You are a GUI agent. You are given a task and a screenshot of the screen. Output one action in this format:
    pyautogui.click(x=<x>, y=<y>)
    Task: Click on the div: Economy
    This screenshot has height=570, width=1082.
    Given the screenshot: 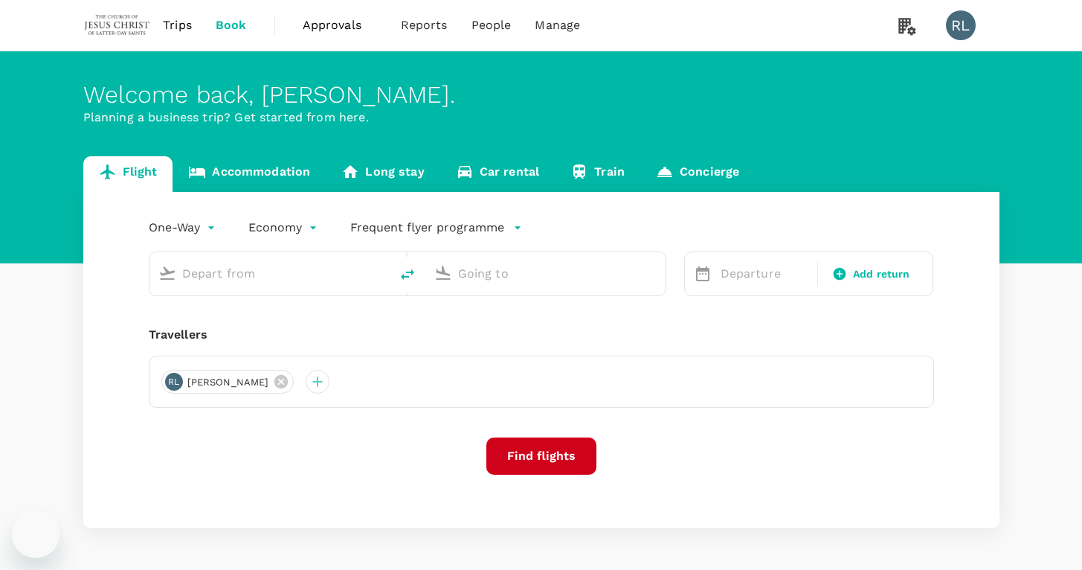 What is the action you would take?
    pyautogui.click(x=284, y=228)
    